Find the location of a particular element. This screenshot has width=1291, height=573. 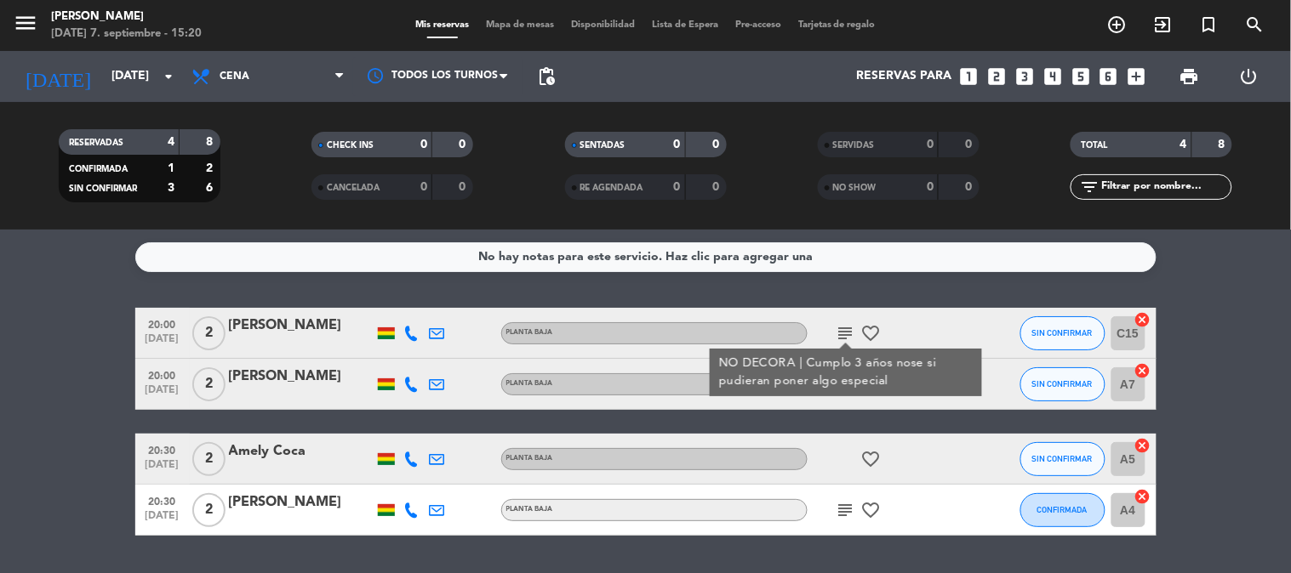

i: looks_3 is located at coordinates (1024, 77).